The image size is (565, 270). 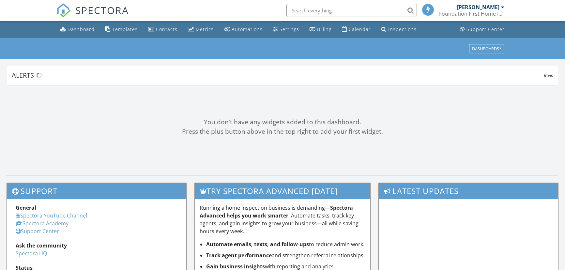 What do you see at coordinates (42, 224) in the screenshot?
I see `a: Spectora Academy` at bounding box center [42, 224].